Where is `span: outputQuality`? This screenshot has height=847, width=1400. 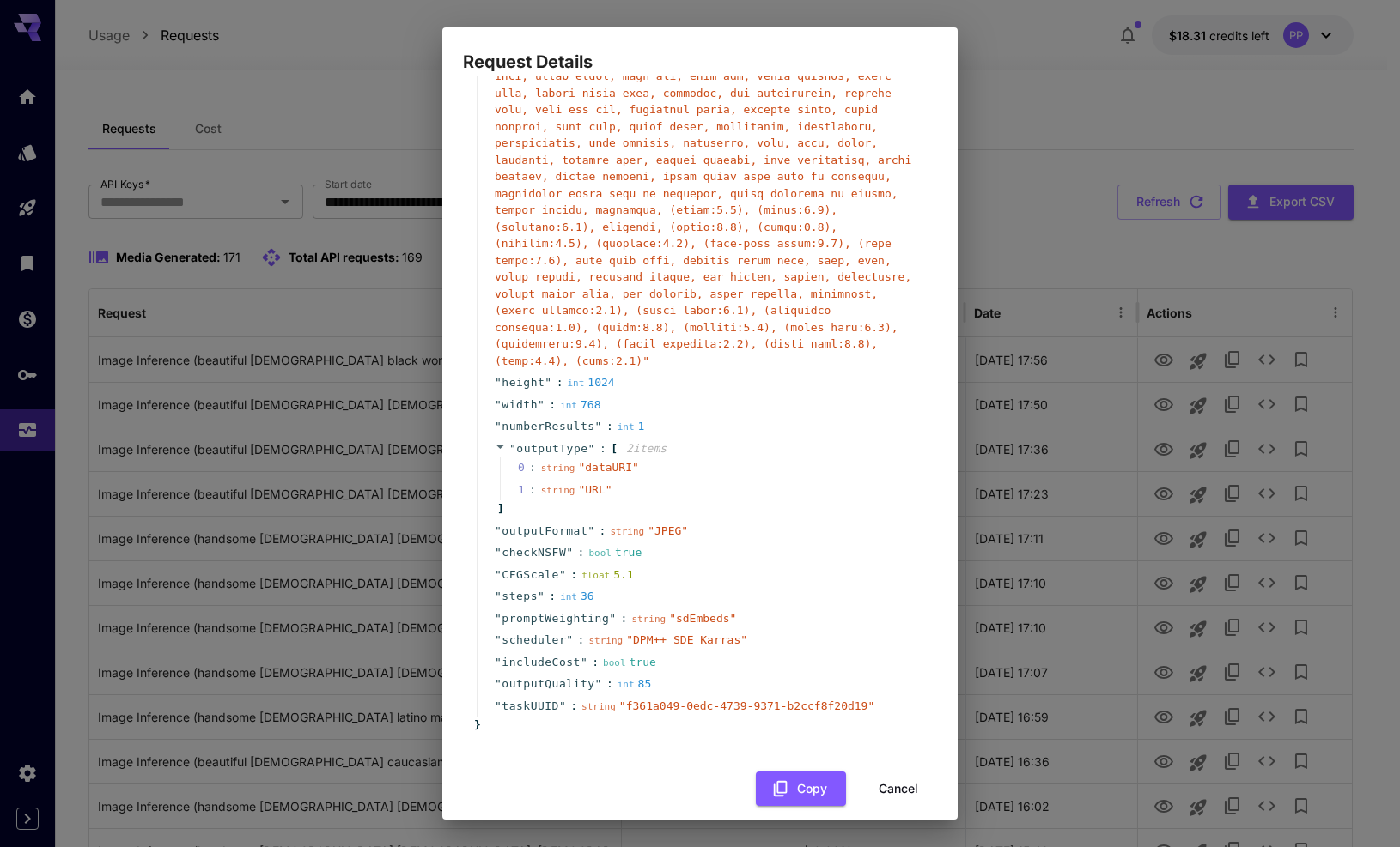 span: outputQuality is located at coordinates (548, 685).